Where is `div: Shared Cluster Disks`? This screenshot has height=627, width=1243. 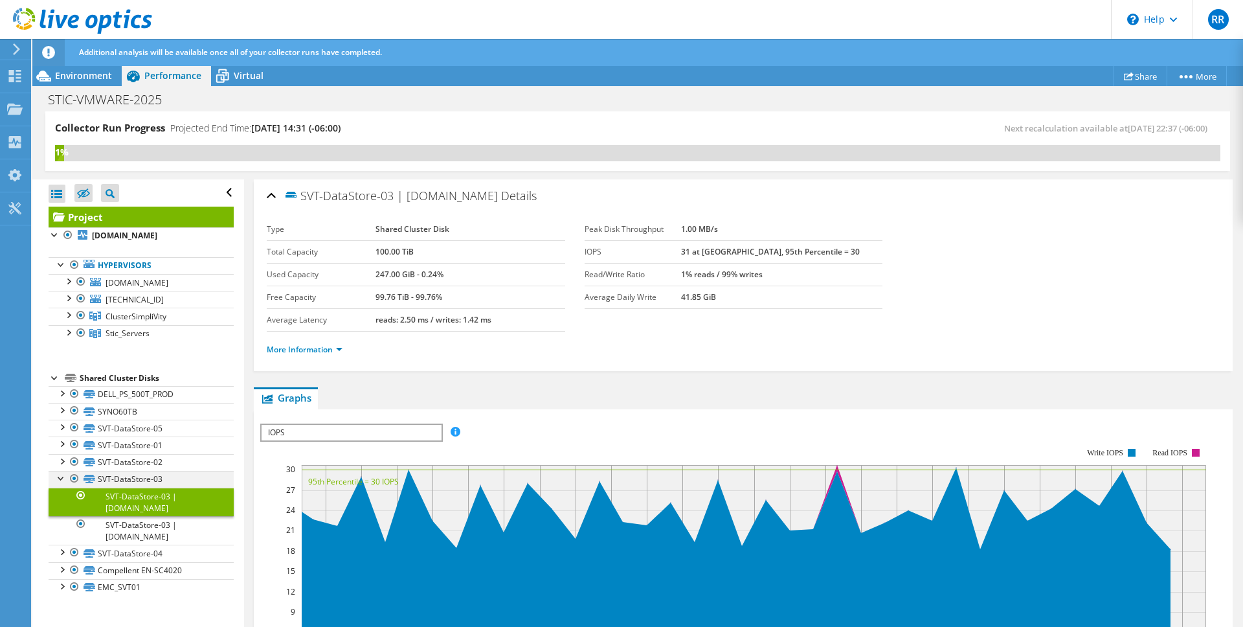 div: Shared Cluster Disks is located at coordinates (157, 378).